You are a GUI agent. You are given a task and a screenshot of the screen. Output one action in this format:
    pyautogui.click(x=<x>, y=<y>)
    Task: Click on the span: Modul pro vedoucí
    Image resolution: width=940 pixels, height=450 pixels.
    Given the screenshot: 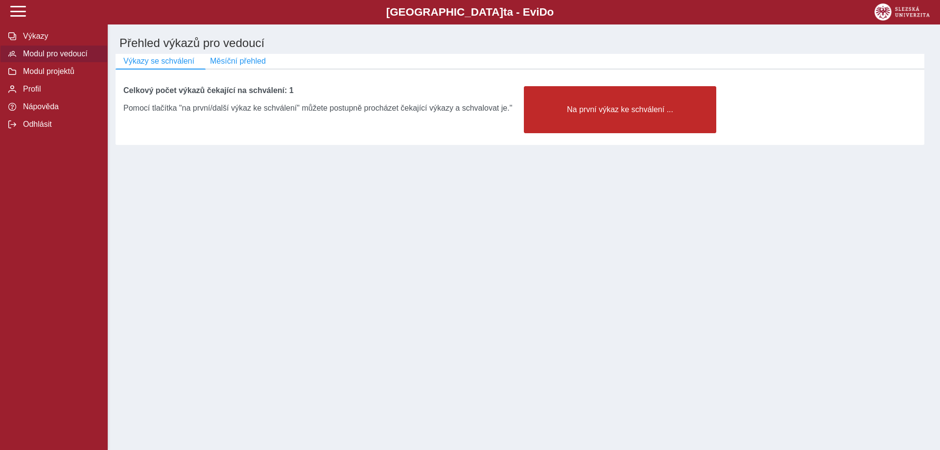 What is the action you would take?
    pyautogui.click(x=60, y=54)
    